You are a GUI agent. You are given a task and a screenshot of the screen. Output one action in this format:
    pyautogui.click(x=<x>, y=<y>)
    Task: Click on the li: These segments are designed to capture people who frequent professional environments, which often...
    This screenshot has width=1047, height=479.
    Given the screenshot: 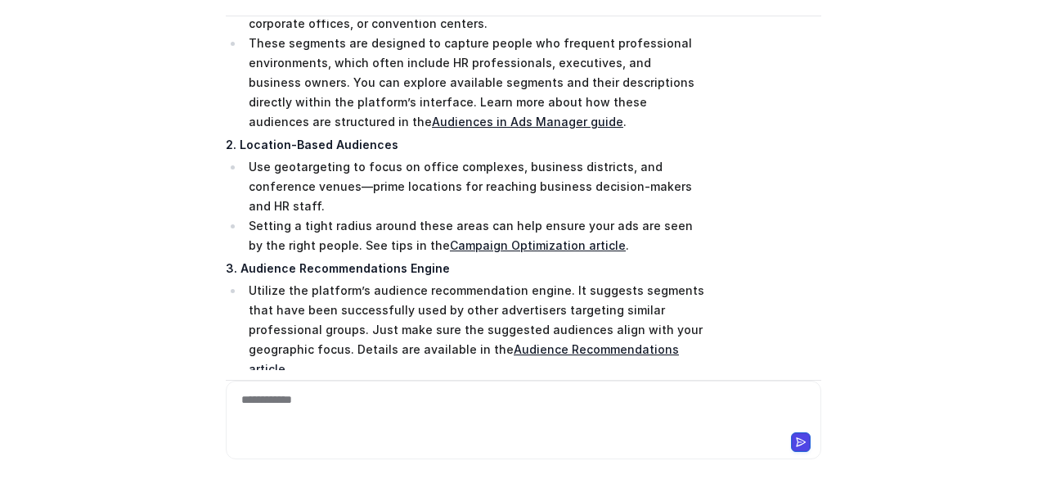 What is the action you would take?
    pyautogui.click(x=474, y=83)
    